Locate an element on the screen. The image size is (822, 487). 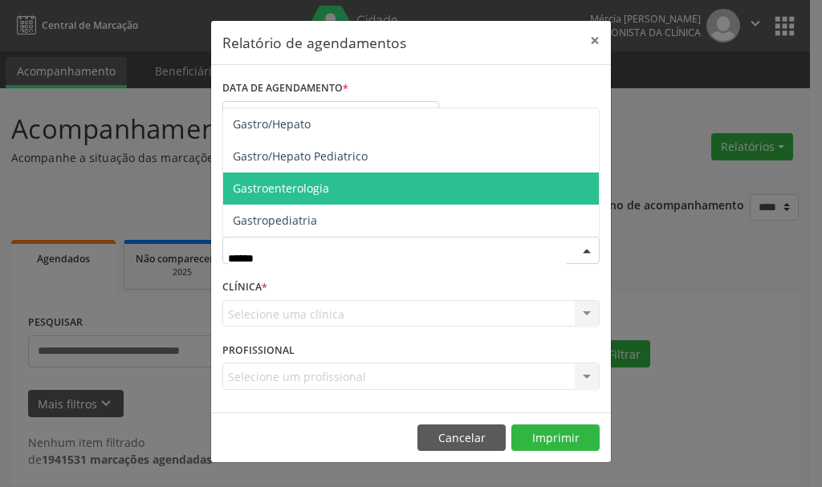
span: Gastro/Hepato Pediatrico is located at coordinates (300, 156).